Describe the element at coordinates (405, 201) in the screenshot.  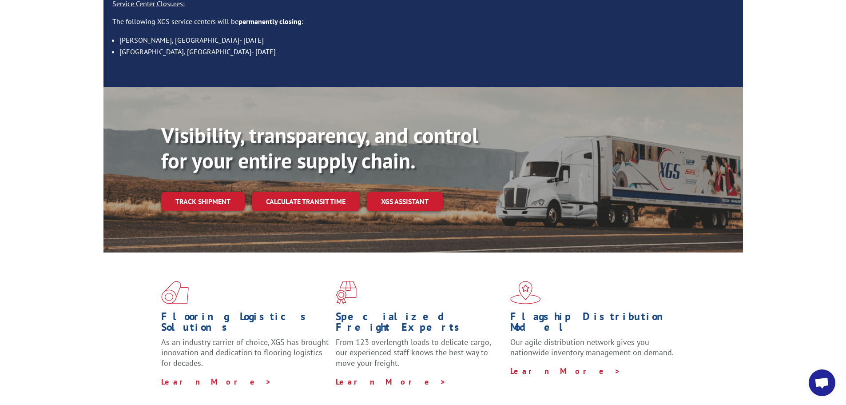
I see `a: XGS ASSISTANT` at that location.